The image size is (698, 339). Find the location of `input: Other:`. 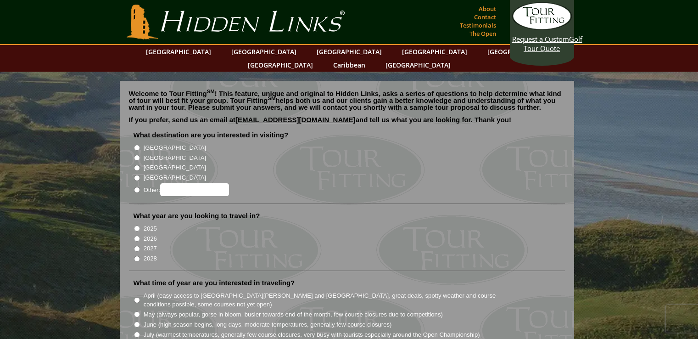

input: Other: is located at coordinates (195, 190).